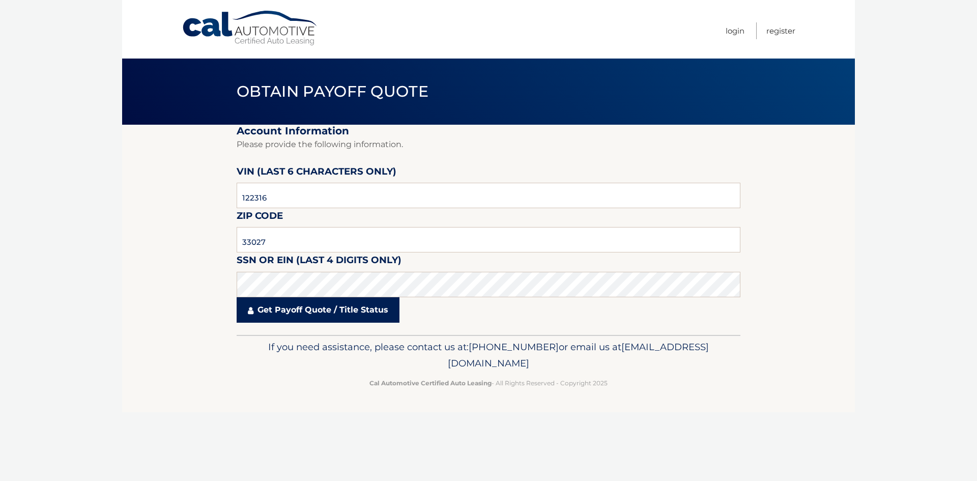 The height and width of the screenshot is (481, 977). I want to click on label: Zip Code, so click(259, 217).